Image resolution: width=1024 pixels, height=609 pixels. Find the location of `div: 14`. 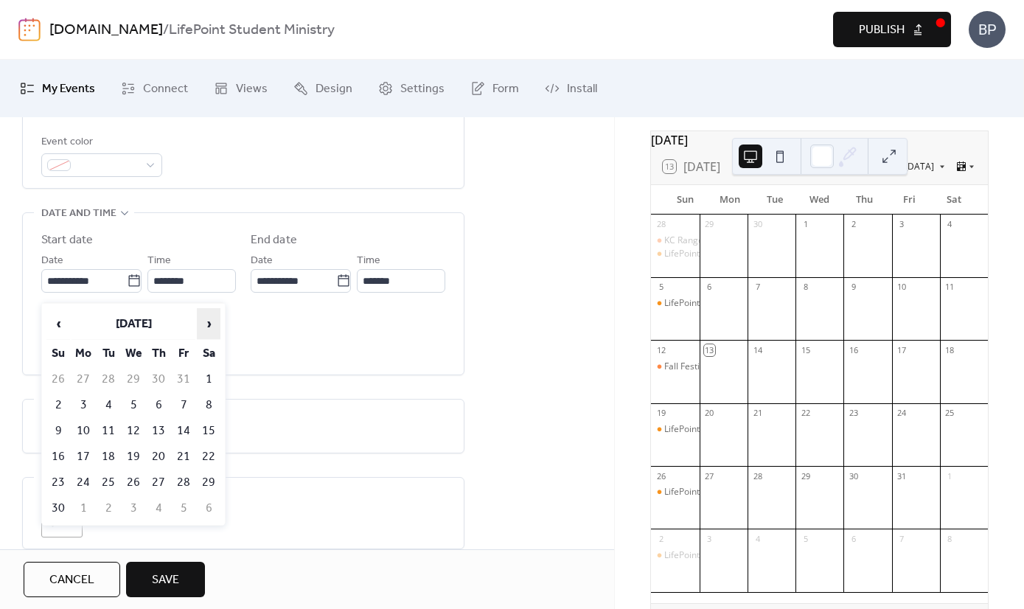

div: 14 is located at coordinates (757, 349).